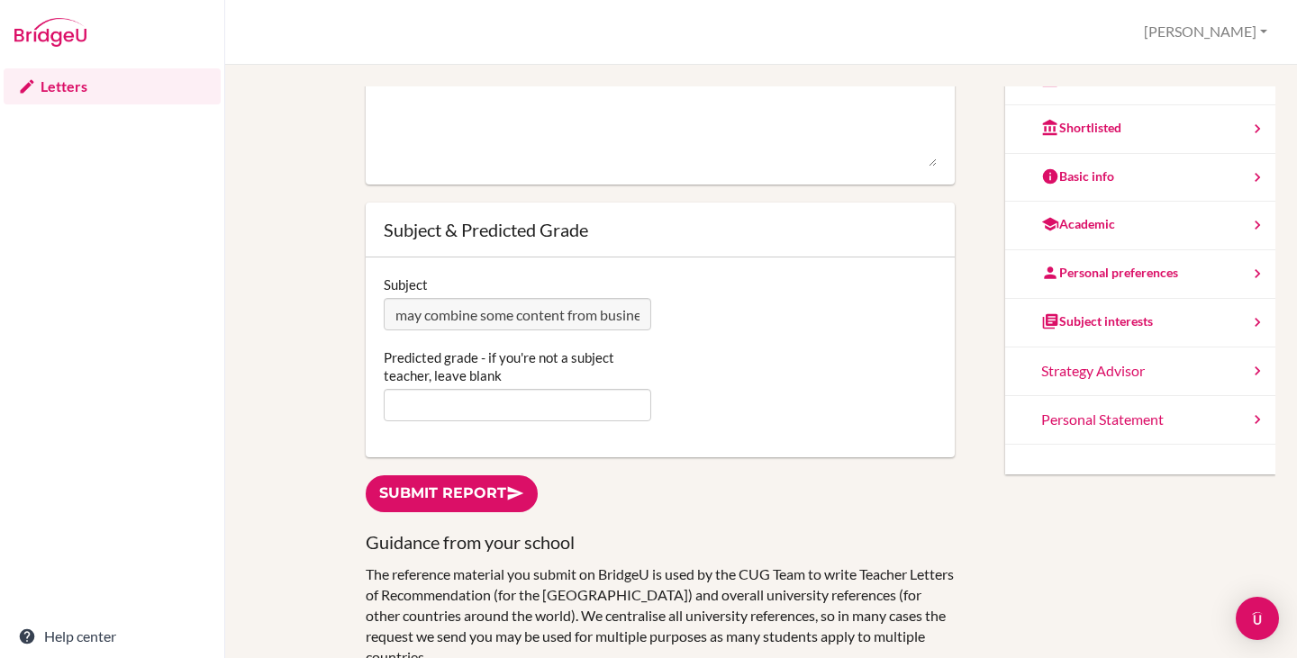 The width and height of the screenshot is (1297, 658). I want to click on div: Subject interests, so click(1097, 322).